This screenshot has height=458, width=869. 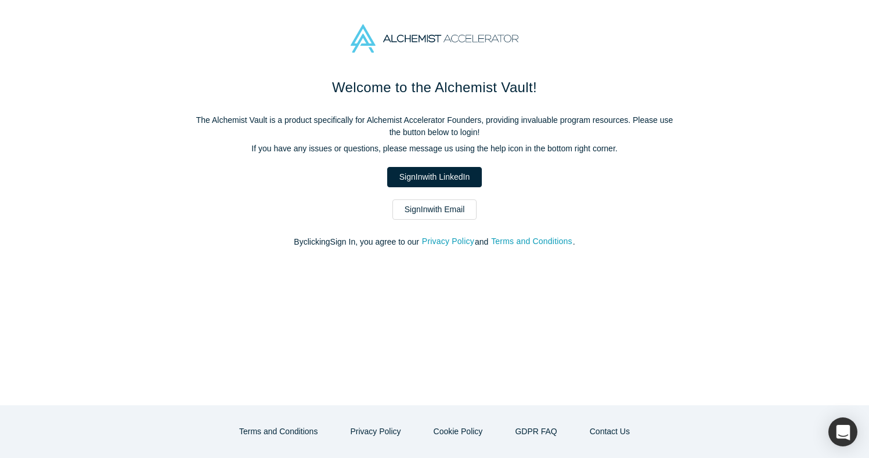 What do you see at coordinates (435, 209) in the screenshot?
I see `a: SignInwith Email` at bounding box center [435, 209].